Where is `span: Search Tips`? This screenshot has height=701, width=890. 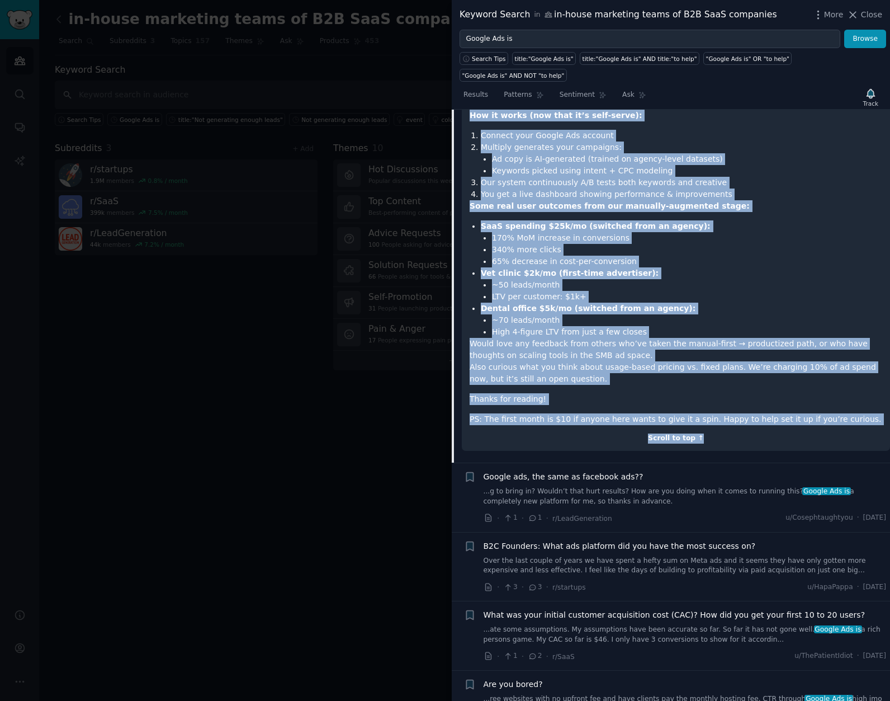 span: Search Tips is located at coordinates (489, 59).